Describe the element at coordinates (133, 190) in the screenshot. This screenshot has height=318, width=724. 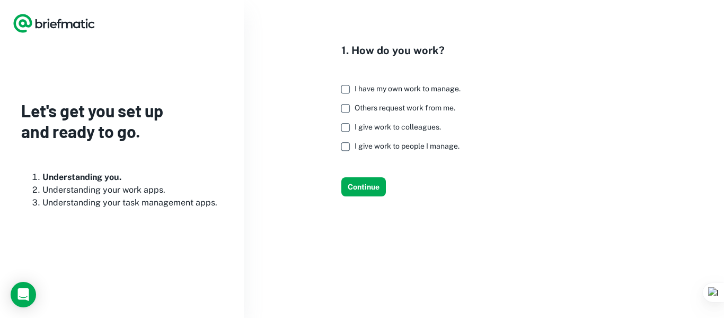
I see `li: Understanding your work apps.` at that location.